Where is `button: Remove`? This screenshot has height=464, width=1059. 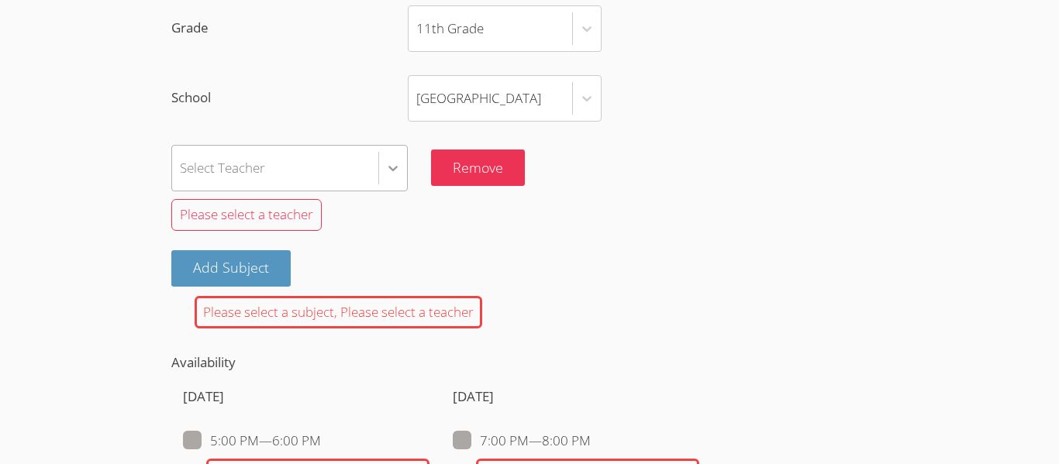
button: Remove is located at coordinates (478, 167).